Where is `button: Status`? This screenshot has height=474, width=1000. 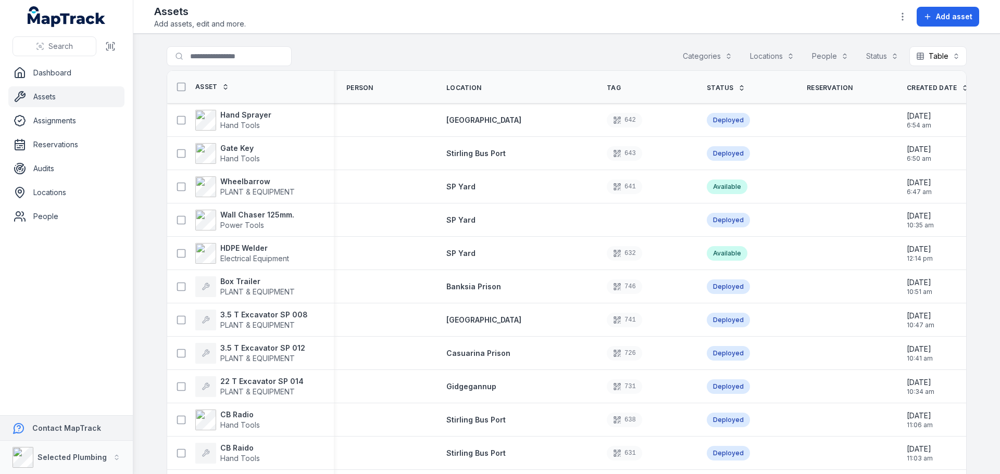
button: Status is located at coordinates (882, 56).